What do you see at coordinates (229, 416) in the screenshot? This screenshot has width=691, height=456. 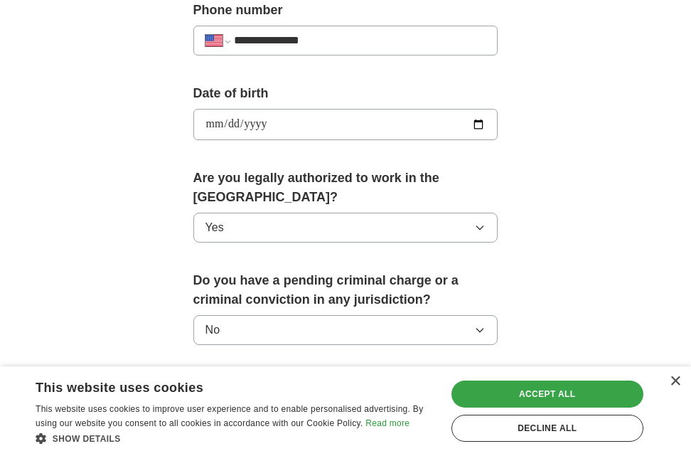 I see `span: This website uses cookies to improve user experience and to enable personalised advertising. By u...` at bounding box center [229, 416].